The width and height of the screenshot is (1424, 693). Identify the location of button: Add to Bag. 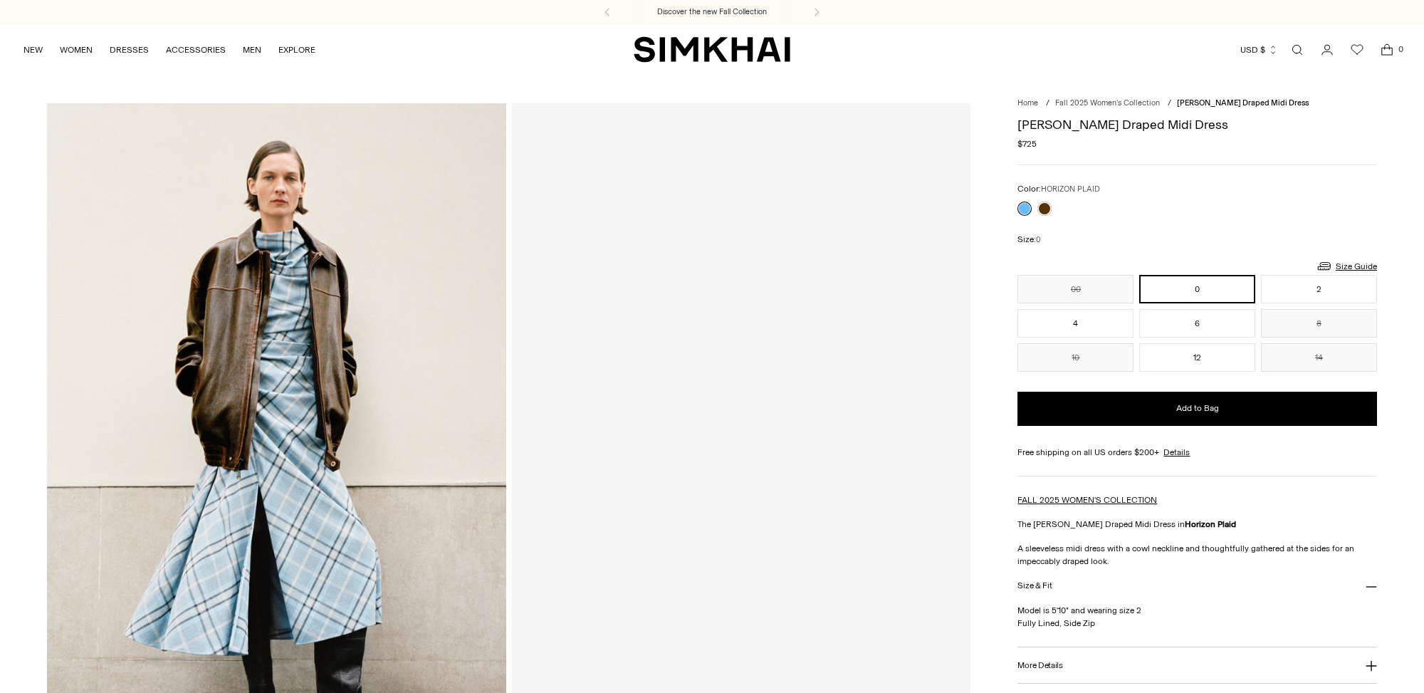
(1197, 409).